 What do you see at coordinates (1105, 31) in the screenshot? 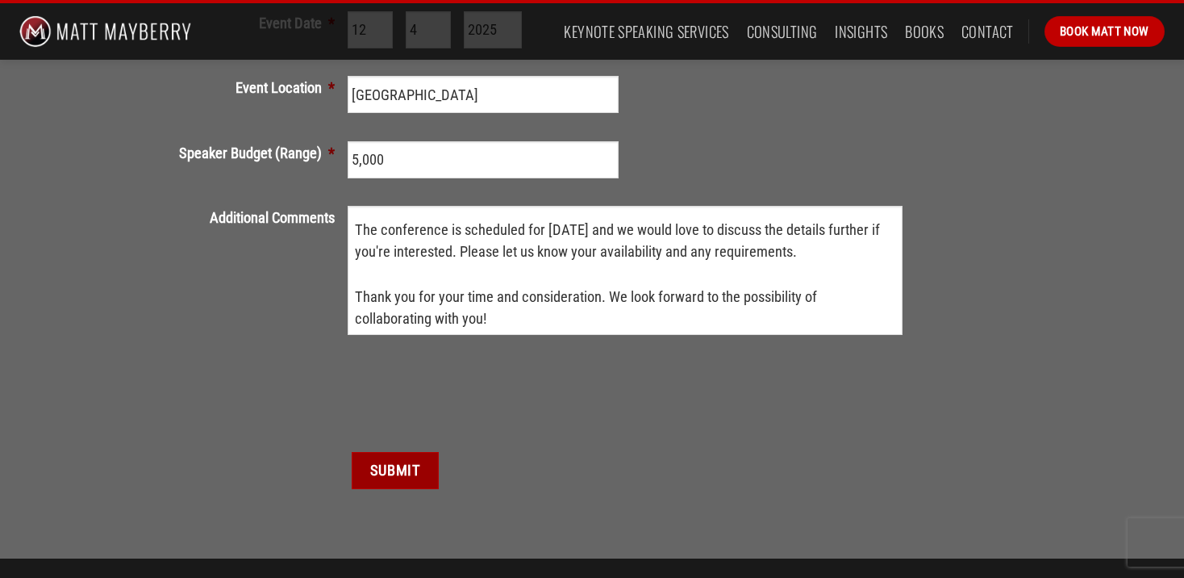
I see `span: Book Matt Now` at bounding box center [1105, 31].